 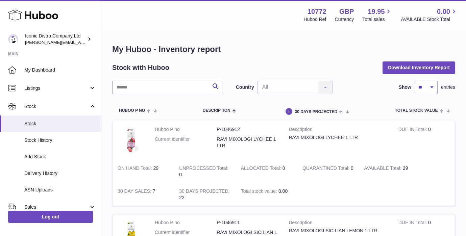 I want to click on span: My Dashboard, so click(x=60, y=70).